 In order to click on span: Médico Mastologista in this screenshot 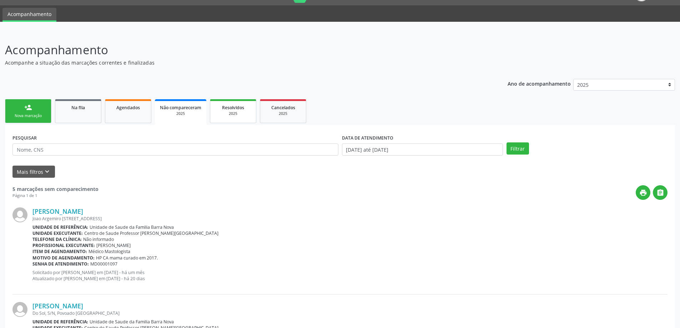, I will do `click(109, 251)`.